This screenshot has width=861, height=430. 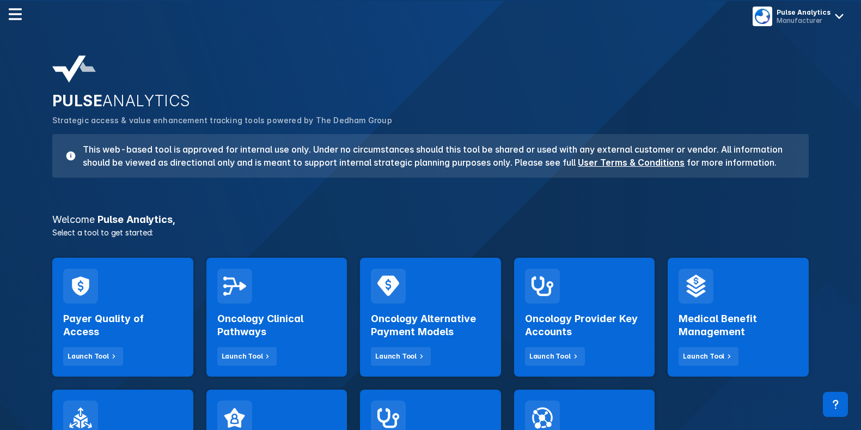 I want to click on h3: Pulse Analytics ,, so click(x=430, y=220).